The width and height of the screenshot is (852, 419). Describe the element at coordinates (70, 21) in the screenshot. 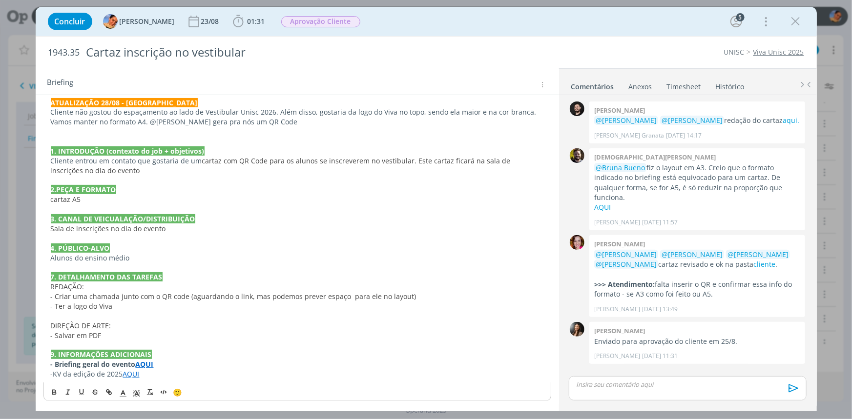

I see `span: Concluir` at that location.